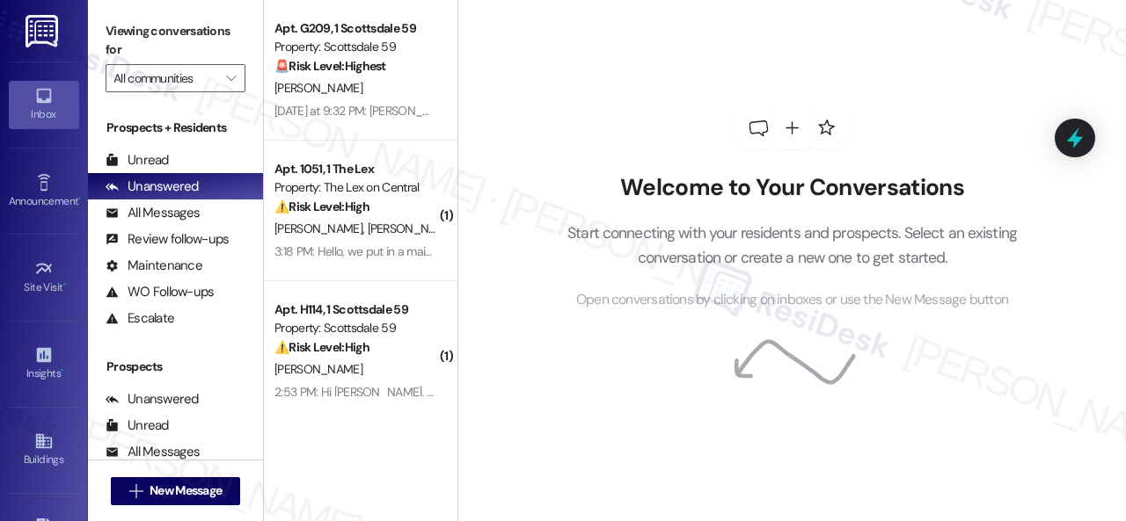  I want to click on strong: 🚨 Risk Level: Highest, so click(330, 66).